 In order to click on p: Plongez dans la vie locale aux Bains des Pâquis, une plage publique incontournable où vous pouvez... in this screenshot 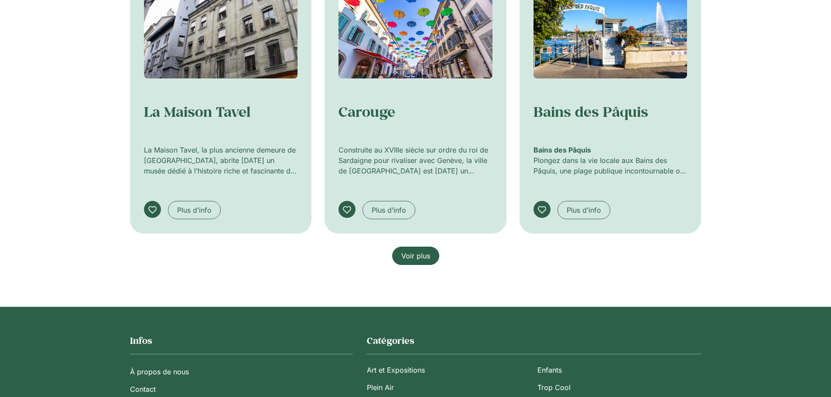, I will do `click(610, 160)`.